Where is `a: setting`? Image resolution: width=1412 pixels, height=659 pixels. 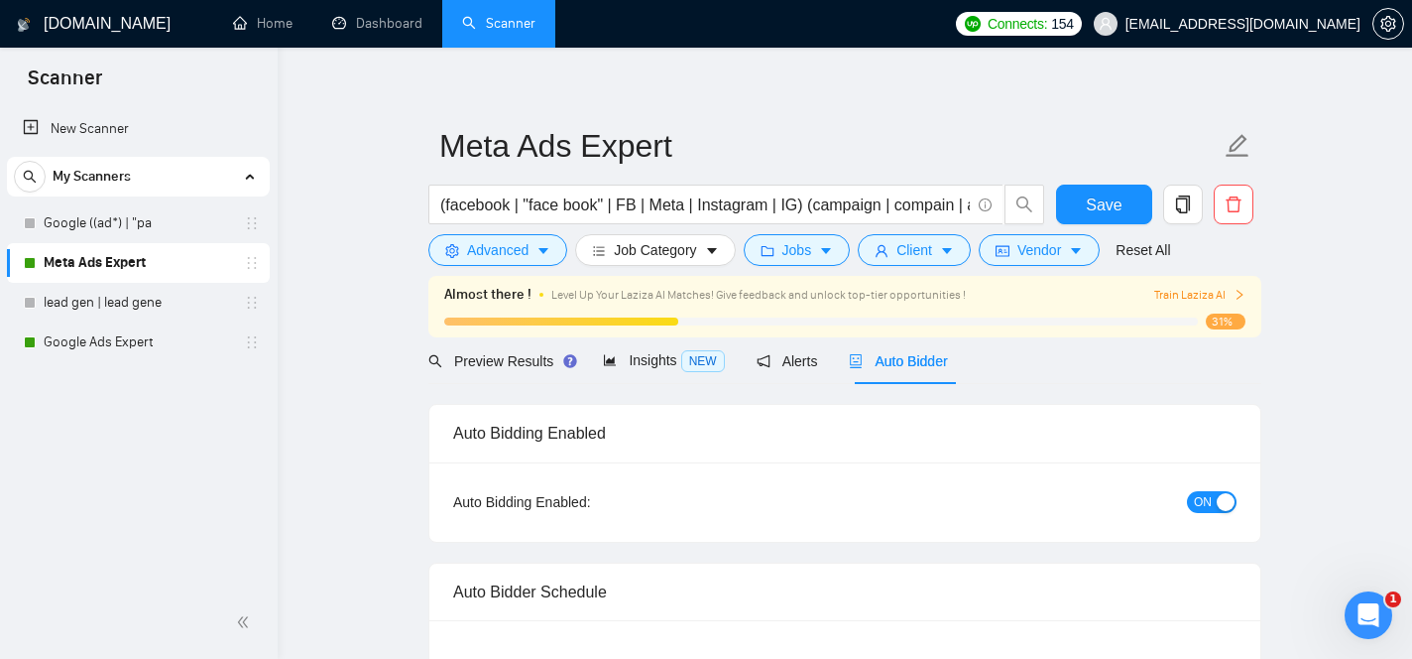 a: setting is located at coordinates (1388, 24).